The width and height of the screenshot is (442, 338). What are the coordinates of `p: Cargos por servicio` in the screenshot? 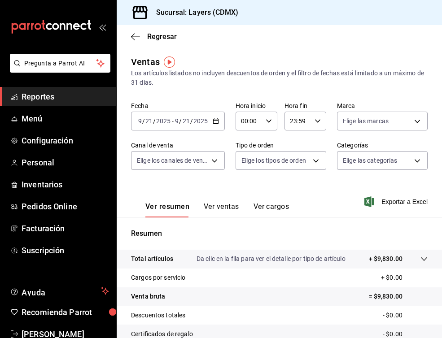 It's located at (158, 278).